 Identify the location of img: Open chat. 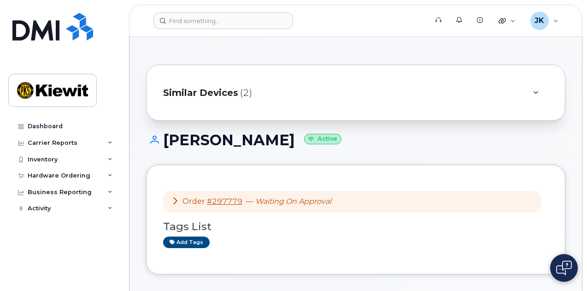
(564, 268).